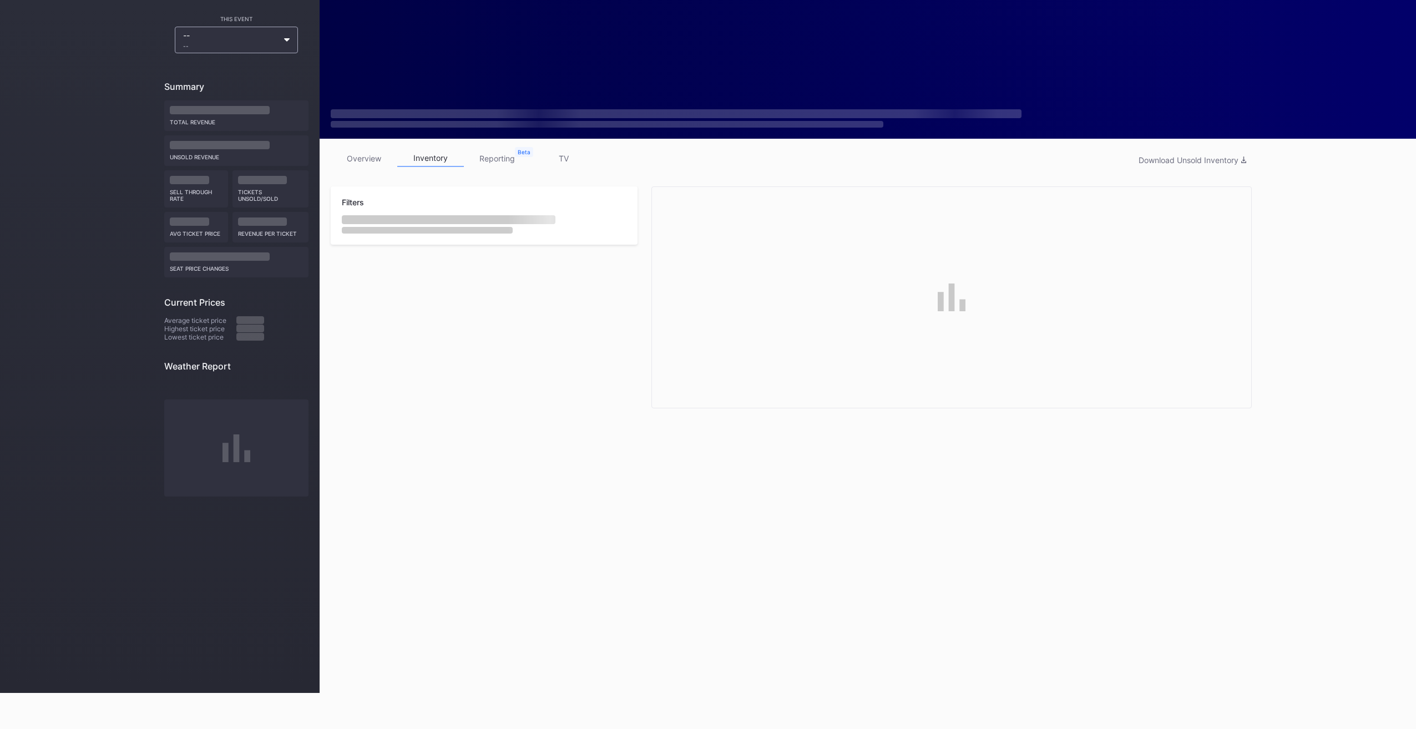 The width and height of the screenshot is (1416, 729). What do you see at coordinates (271, 231) in the screenshot?
I see `div: Revenue per ticket` at bounding box center [271, 231].